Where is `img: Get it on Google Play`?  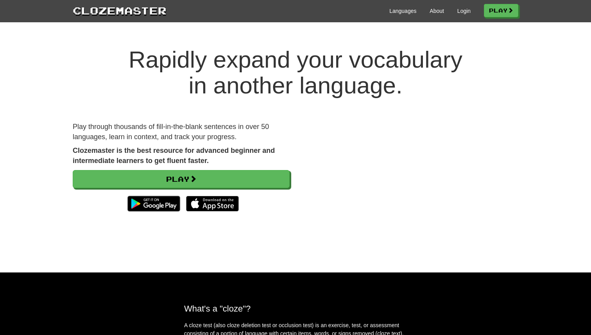 img: Get it on Google Play is located at coordinates (154, 204).